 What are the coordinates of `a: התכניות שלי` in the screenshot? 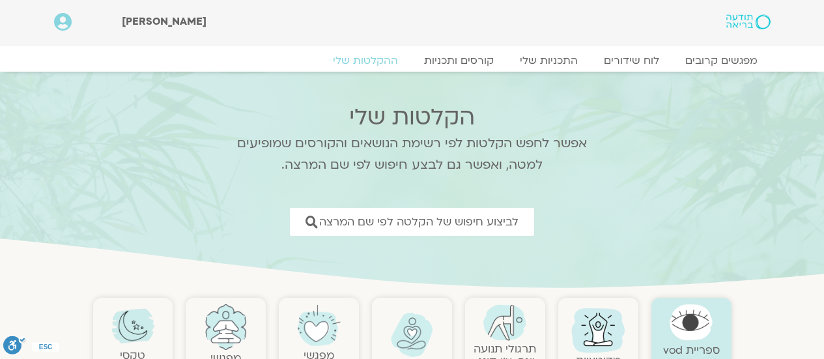 It's located at (549, 61).